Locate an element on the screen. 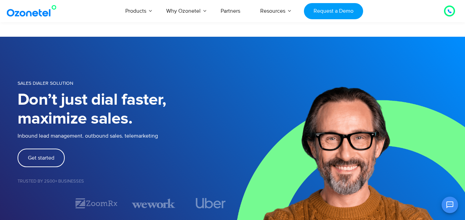 The width and height of the screenshot is (465, 220). div: 2 / 7 is located at coordinates (96, 204).